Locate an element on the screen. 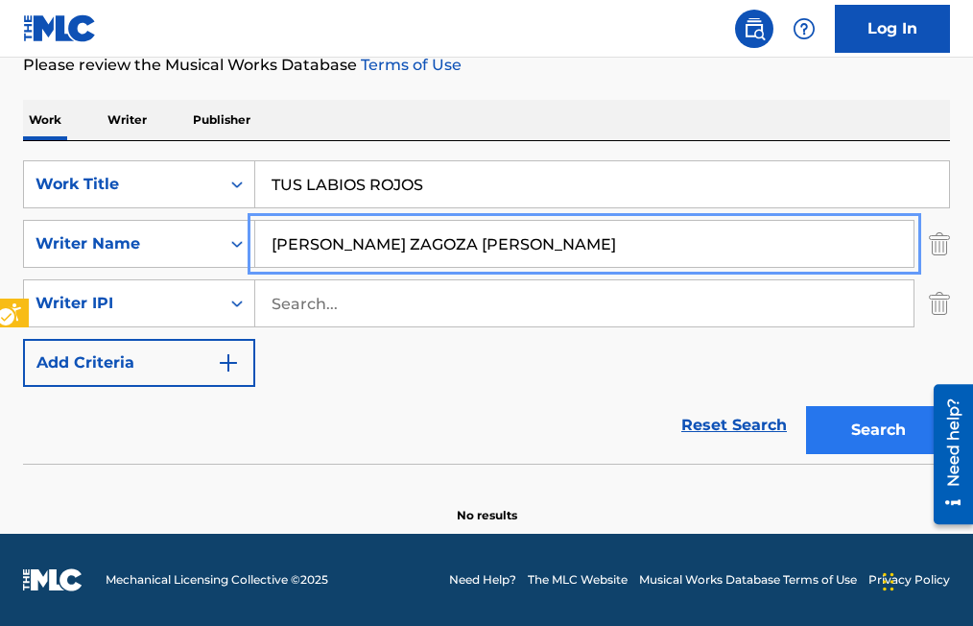  div: Writer Name is located at coordinates (122, 244).